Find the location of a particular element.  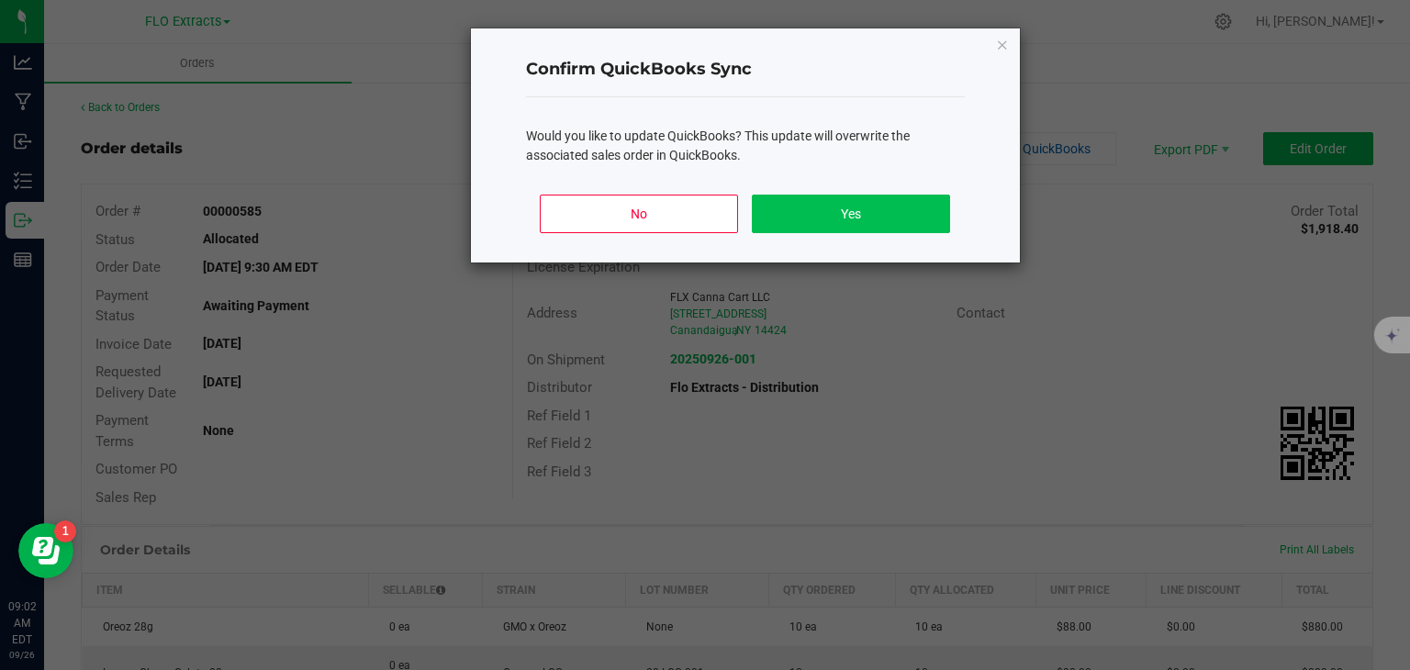

div: Would you like to update QuickBooks? This update will overwrite the associated sales order in Qui... is located at coordinates (745, 146).